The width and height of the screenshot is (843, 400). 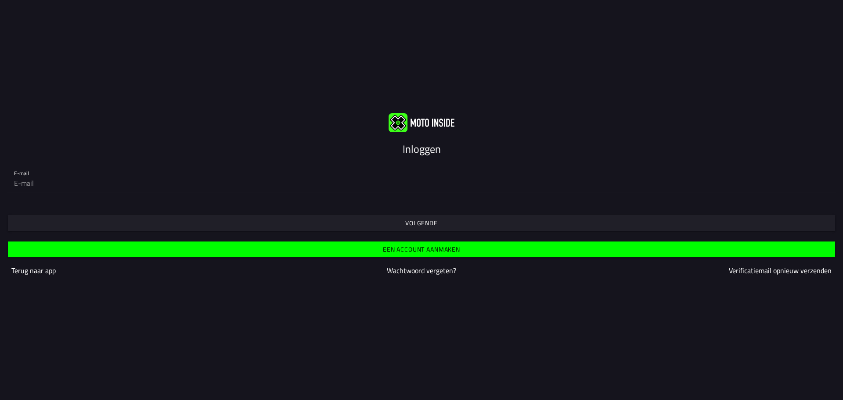 What do you see at coordinates (422, 271) in the screenshot?
I see `font: Wachtwoord vergeten?` at bounding box center [422, 271].